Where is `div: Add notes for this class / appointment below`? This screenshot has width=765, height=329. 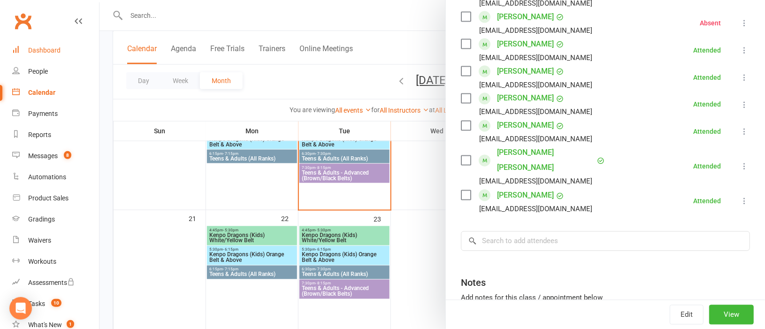
div: Add notes for this class / appointment below is located at coordinates (605, 298).